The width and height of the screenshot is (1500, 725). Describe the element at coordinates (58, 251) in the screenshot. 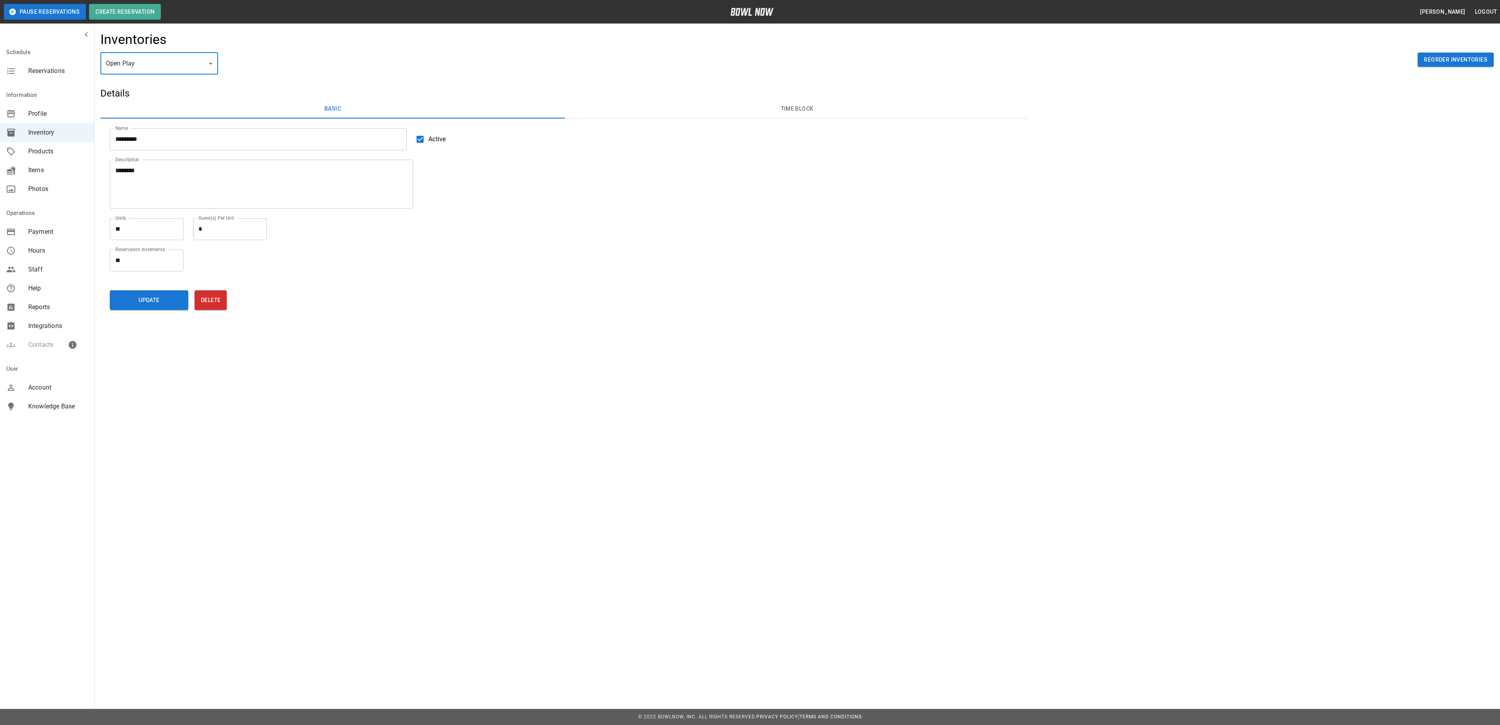

I see `span: Hours` at that location.